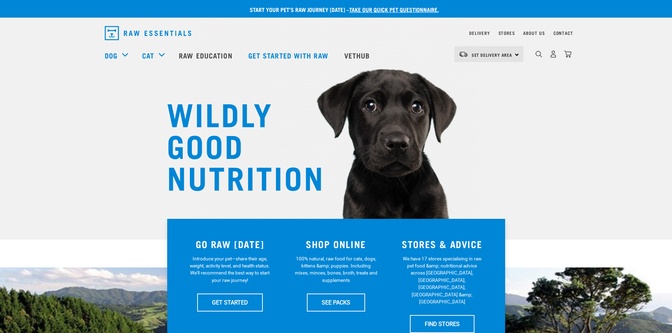  What do you see at coordinates (237, 145) in the screenshot?
I see `h1: WILDLY GOOD NUTRITION` at bounding box center [237, 145].